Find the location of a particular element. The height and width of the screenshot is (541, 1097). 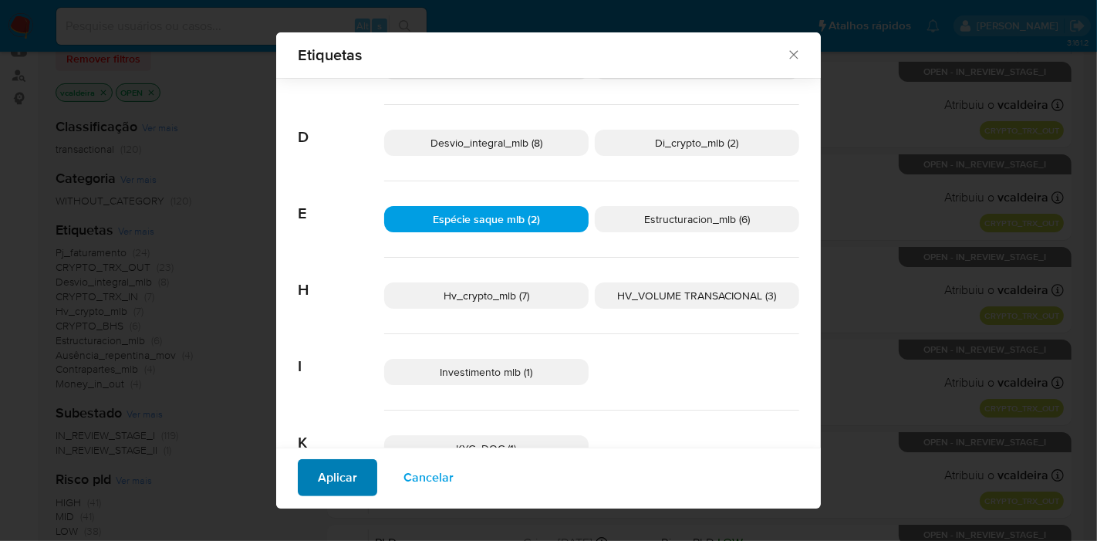

button: Cancelar is located at coordinates (428, 478).